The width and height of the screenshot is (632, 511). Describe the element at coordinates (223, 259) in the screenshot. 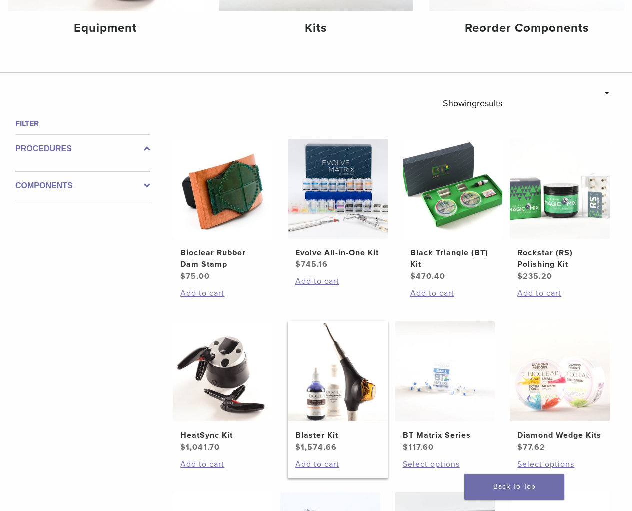

I see `h2: Bioclear Rubber Dam Stamp` at that location.